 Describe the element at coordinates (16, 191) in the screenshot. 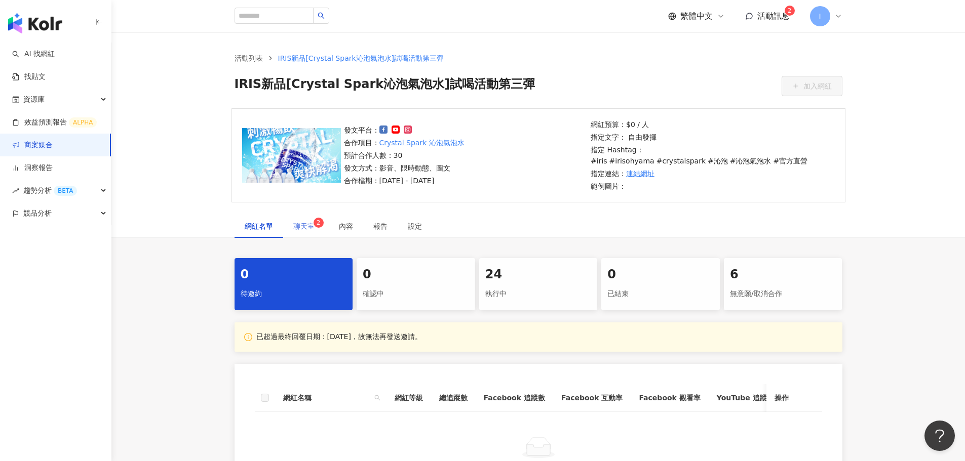

I see `span: rise` at that location.